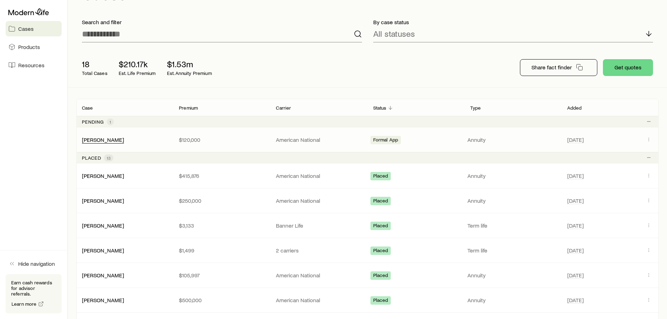 The height and width of the screenshot is (319, 667). What do you see at coordinates (319, 250) in the screenshot?
I see `p: 2 carriers` at bounding box center [319, 250].